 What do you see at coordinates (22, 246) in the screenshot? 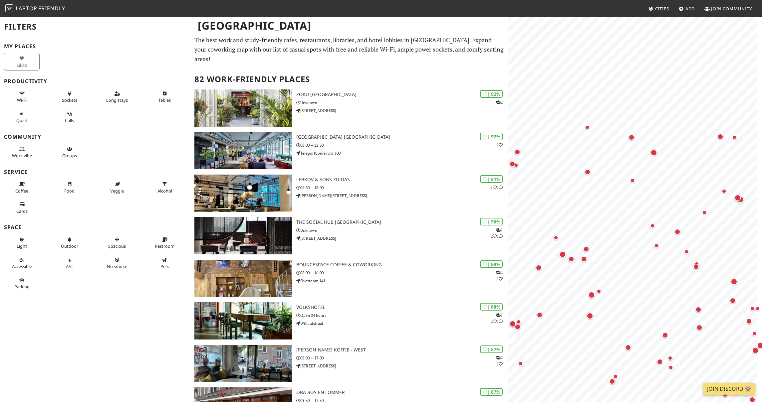
I see `span: Natural light` at bounding box center [22, 246].